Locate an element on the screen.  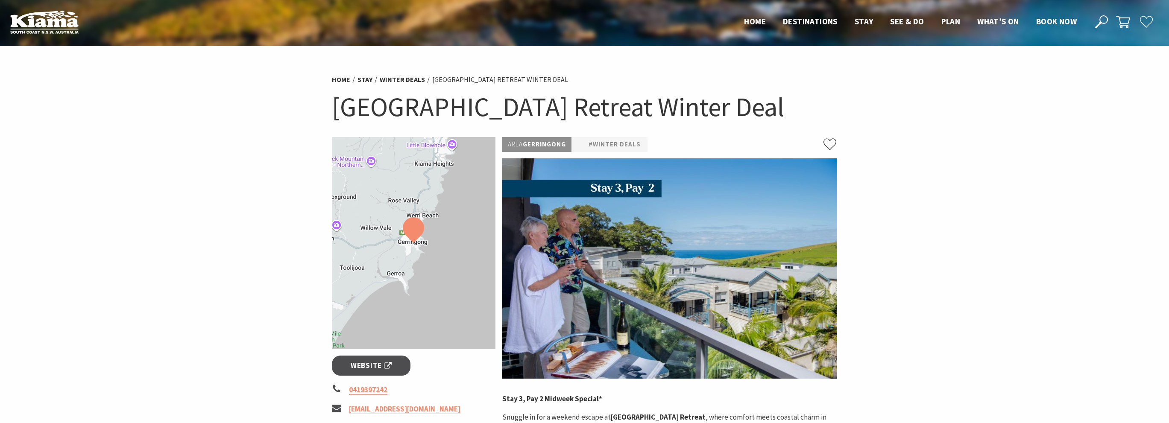
img: Kiama Logo is located at coordinates (44, 22).